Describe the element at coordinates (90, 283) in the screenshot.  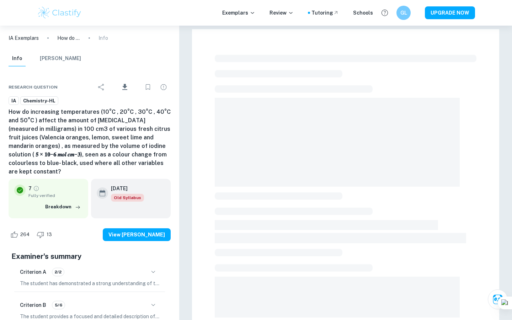
I see `p: The student has demonstrated a strong understanding of the importance of a balanced vitamin C int...` at that location.